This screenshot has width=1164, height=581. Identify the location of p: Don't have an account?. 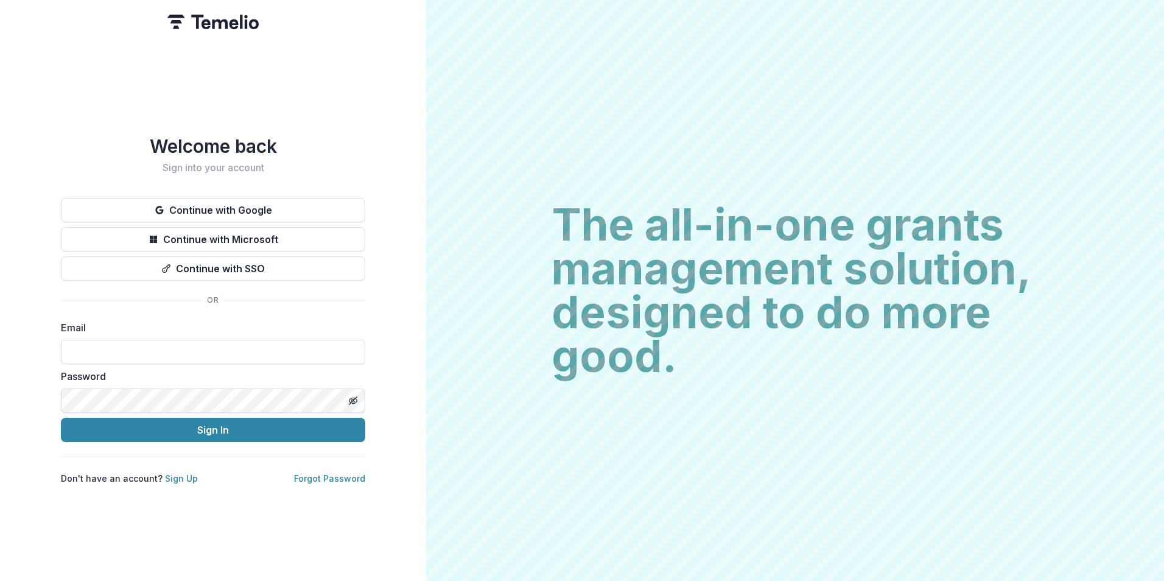
(129, 478).